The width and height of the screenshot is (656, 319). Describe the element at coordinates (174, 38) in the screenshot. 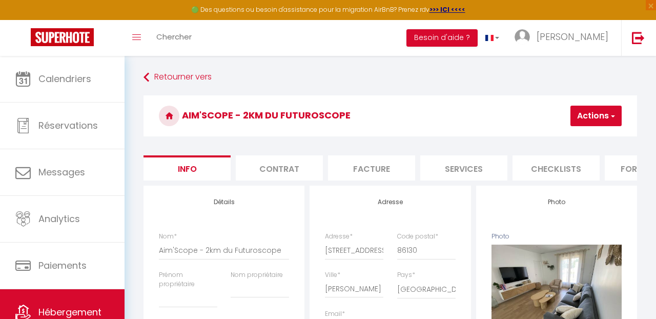

I see `a: Chercher` at that location.